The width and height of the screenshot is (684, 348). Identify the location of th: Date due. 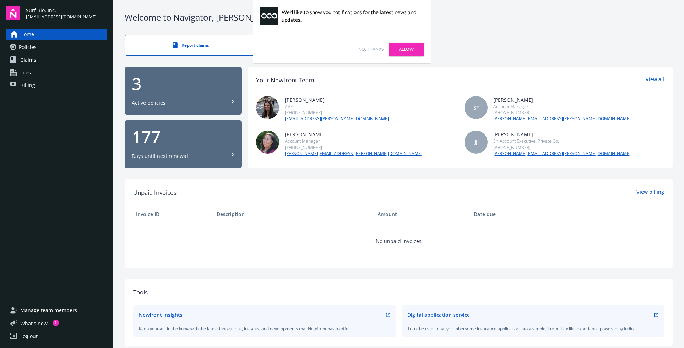
(511, 214).